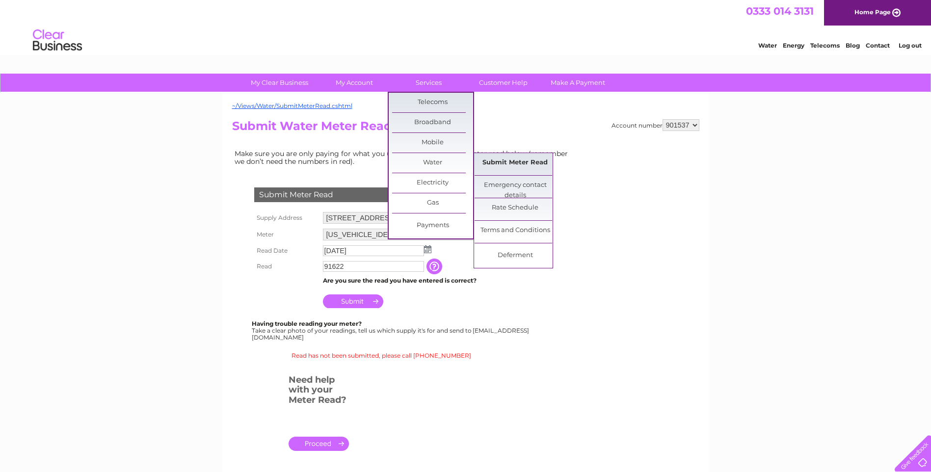 This screenshot has height=472, width=931. Describe the element at coordinates (515, 208) in the screenshot. I see `a: Rate Schedule` at that location.